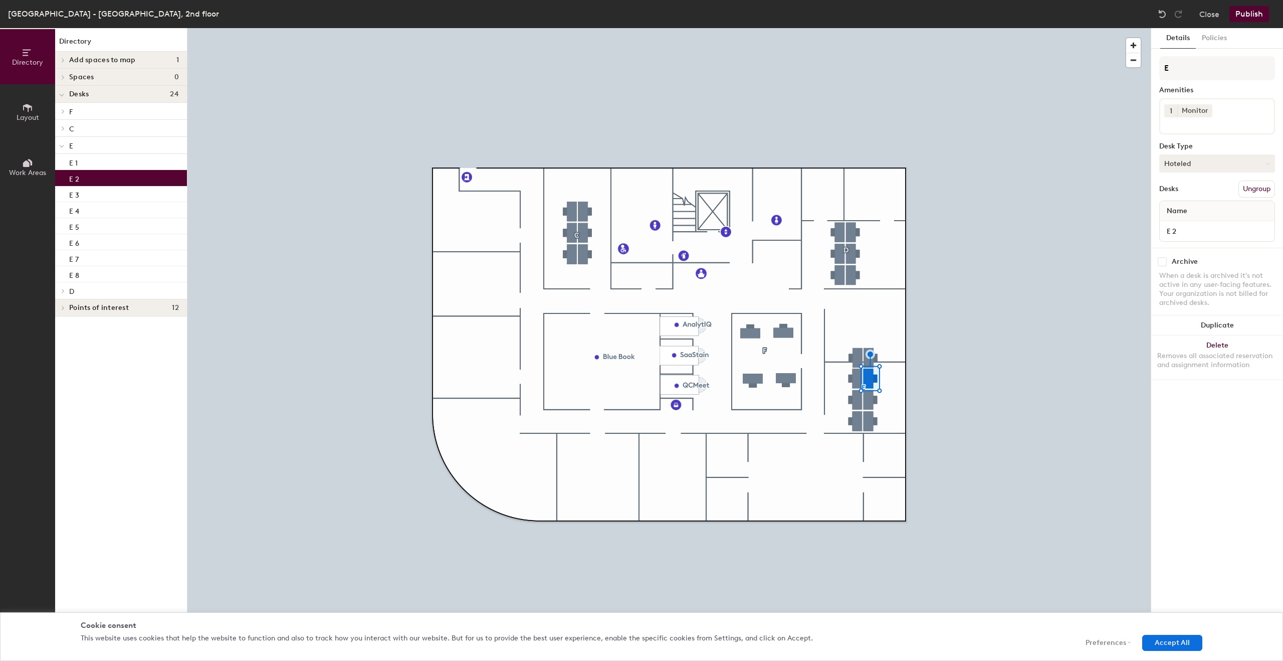  Describe the element at coordinates (1185, 262) in the screenshot. I see `div: Archive` at that location.